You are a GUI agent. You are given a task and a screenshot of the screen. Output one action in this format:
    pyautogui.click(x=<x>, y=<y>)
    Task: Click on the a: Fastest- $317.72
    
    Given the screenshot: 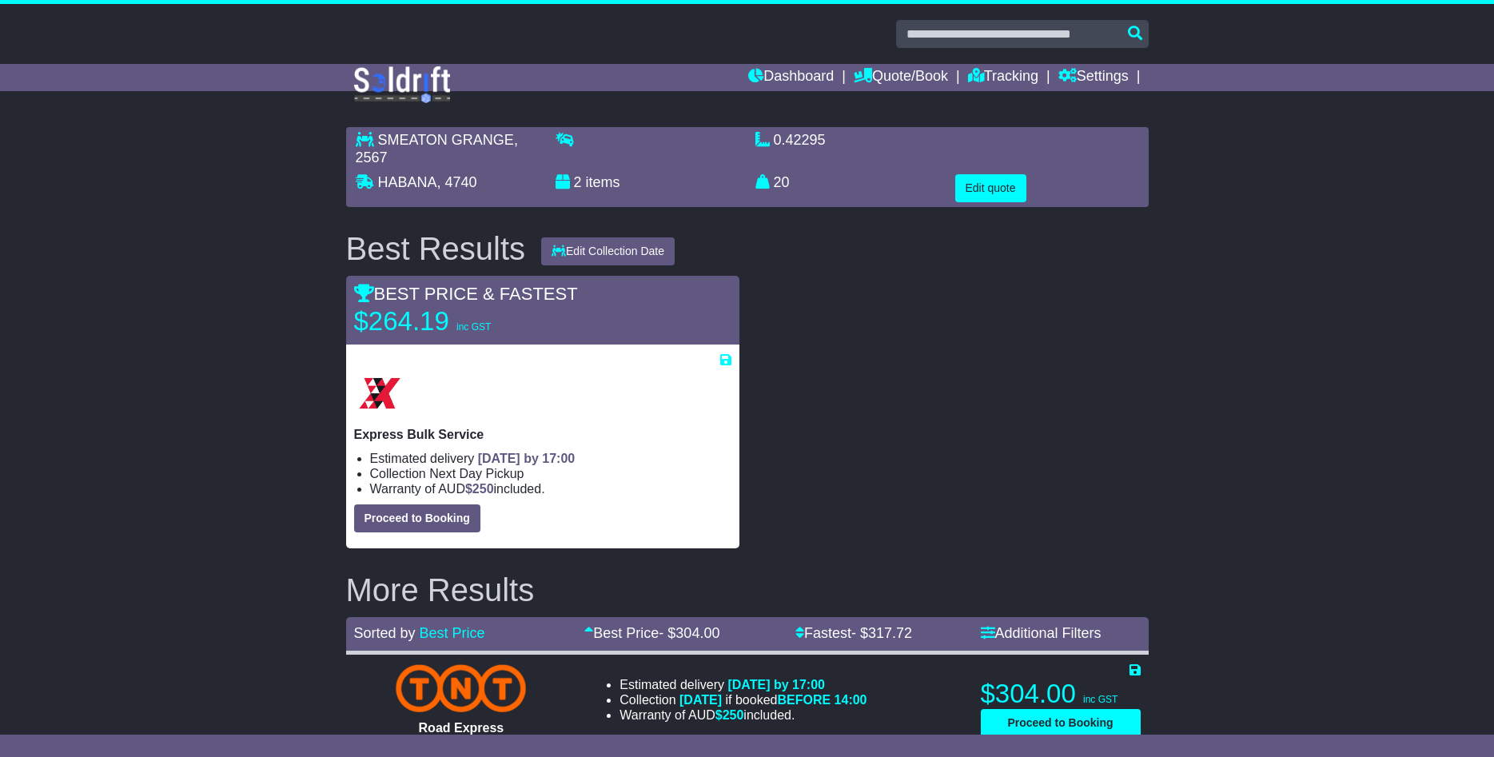 What is the action you would take?
    pyautogui.click(x=854, y=633)
    